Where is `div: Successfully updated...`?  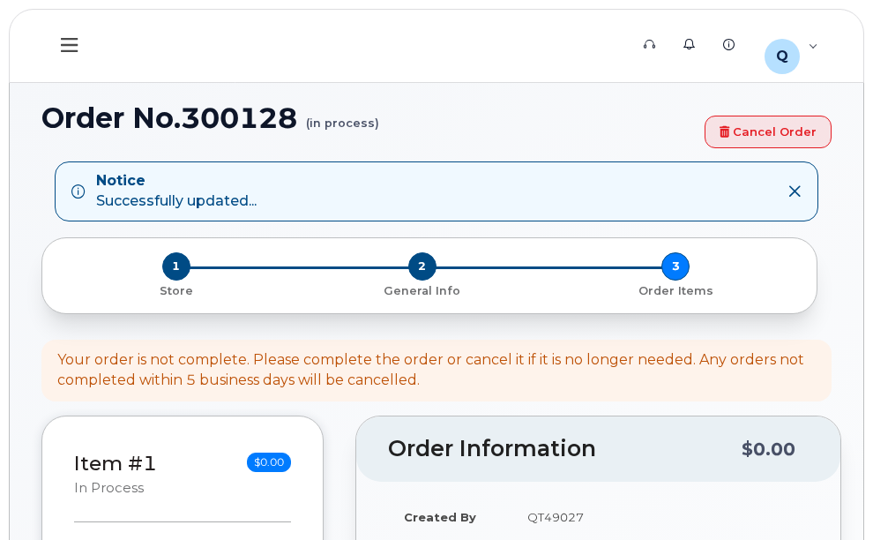
div: Successfully updated... is located at coordinates (176, 191).